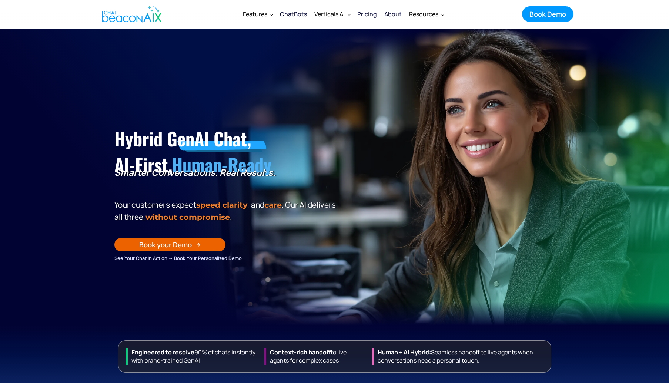 The image size is (669, 383). I want to click on div: About, so click(393, 14).